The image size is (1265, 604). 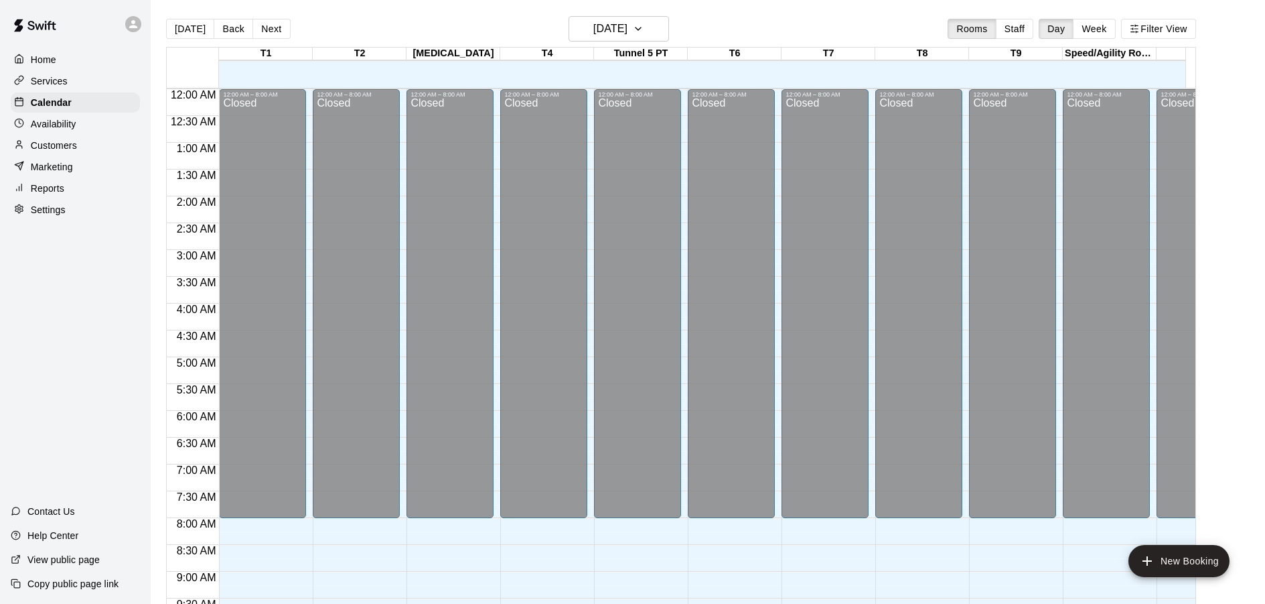 What do you see at coordinates (51, 102) in the screenshot?
I see `p: Calendar` at bounding box center [51, 102].